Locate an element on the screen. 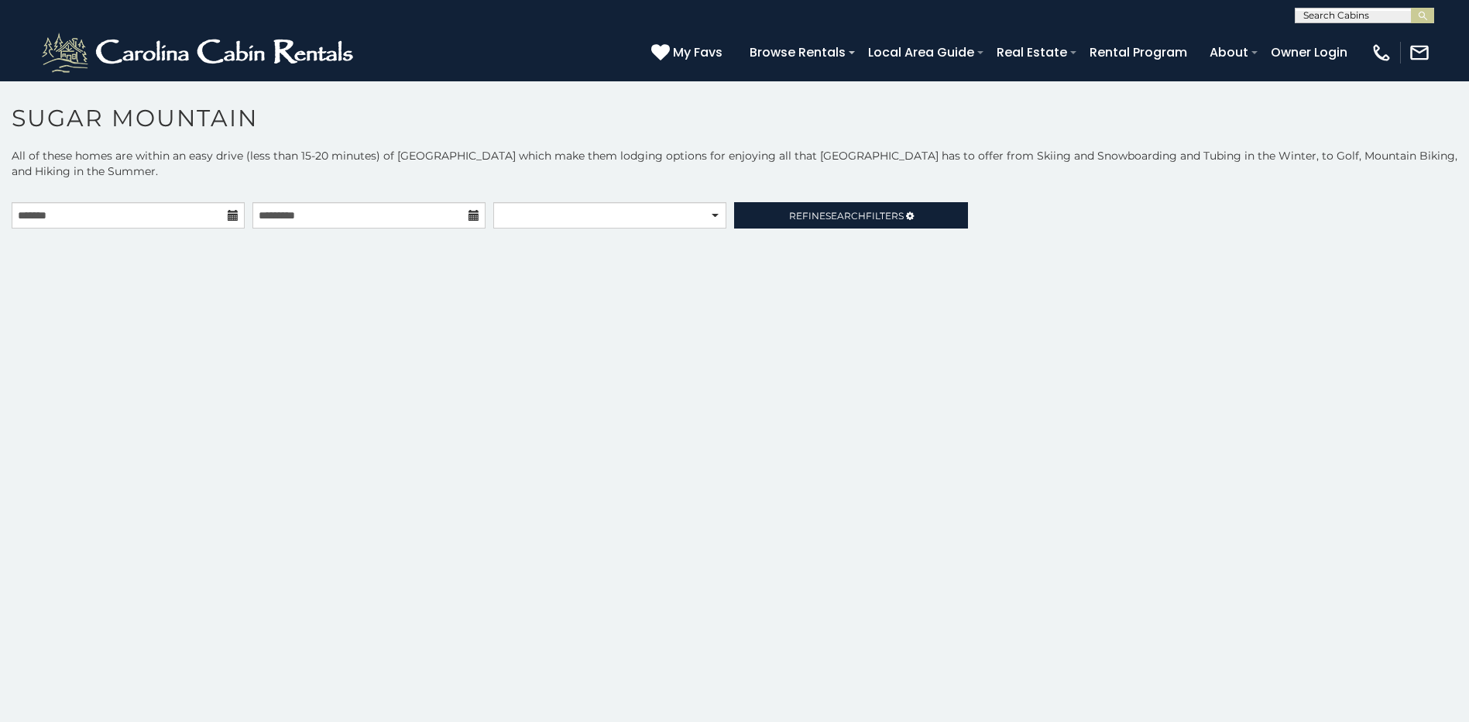  a: About is located at coordinates (1229, 52).